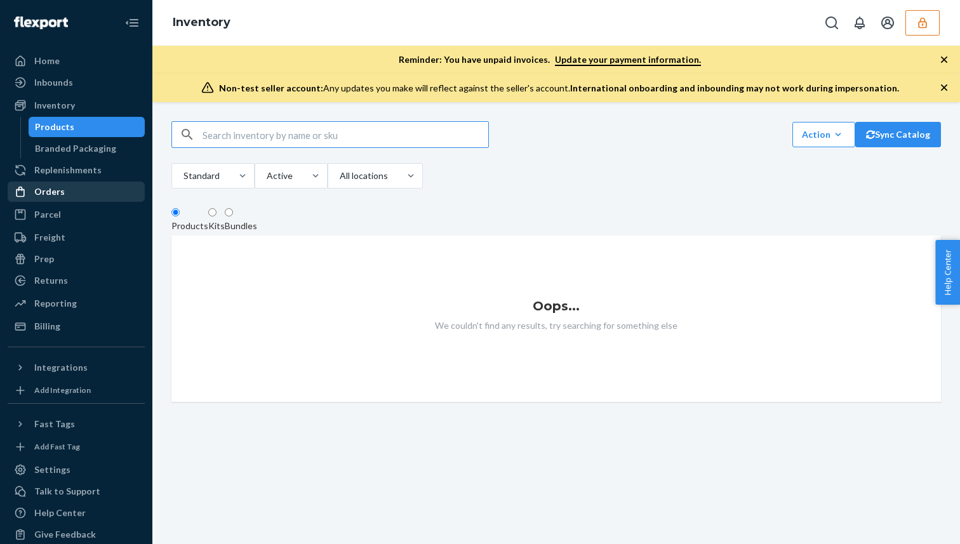 The image size is (960, 544). I want to click on a: Parcel, so click(76, 215).